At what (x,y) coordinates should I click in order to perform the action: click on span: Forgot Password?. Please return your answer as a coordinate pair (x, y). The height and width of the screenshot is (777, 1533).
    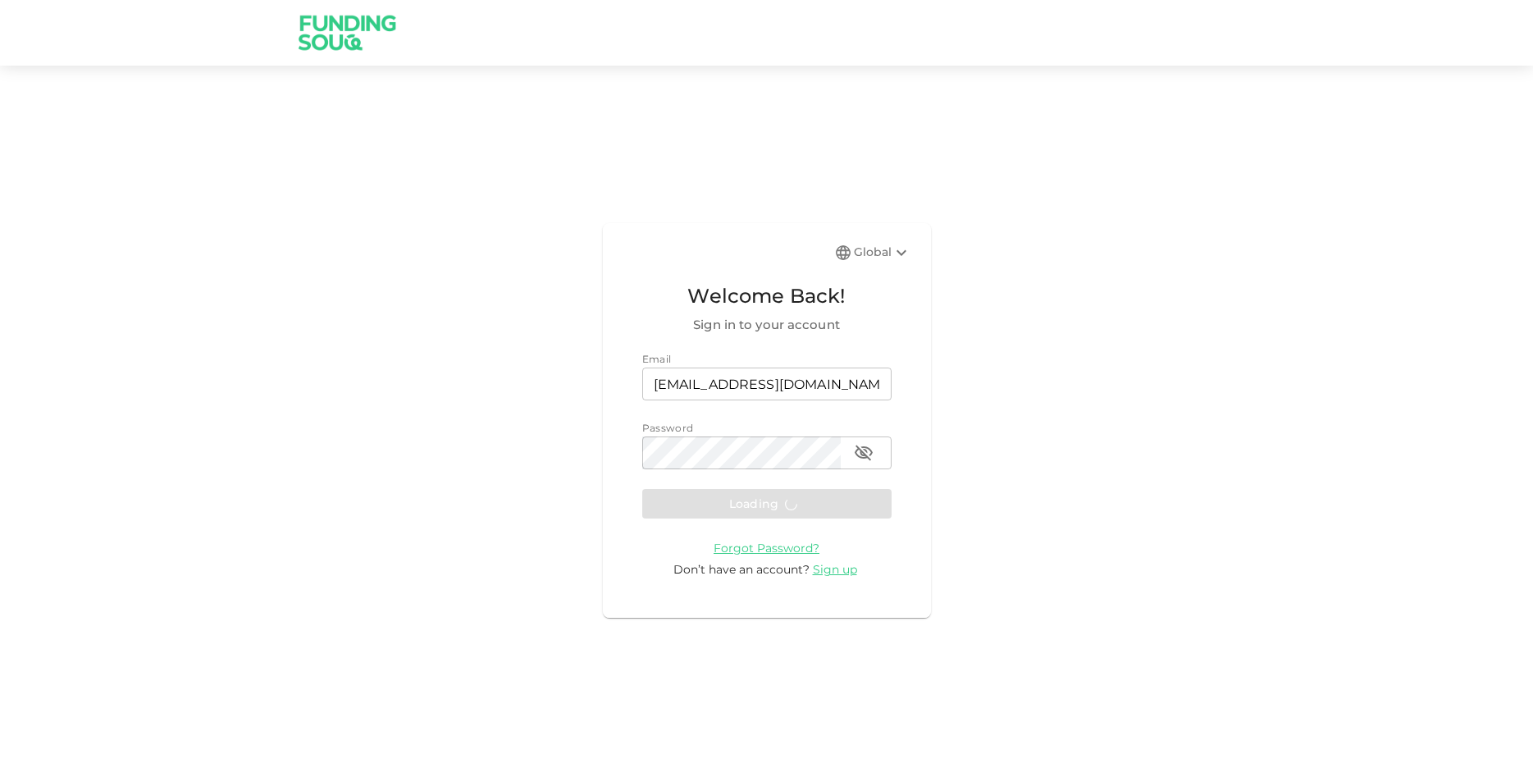
    Looking at the image, I should click on (766, 548).